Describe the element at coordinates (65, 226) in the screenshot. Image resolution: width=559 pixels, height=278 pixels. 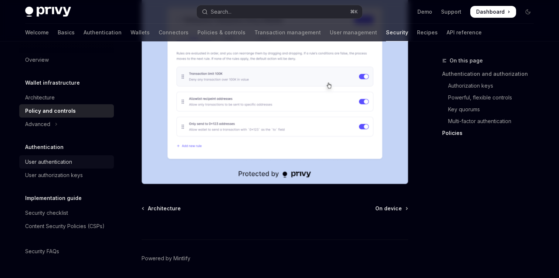
I see `div: Content Security Policies (CSPs)` at that location.